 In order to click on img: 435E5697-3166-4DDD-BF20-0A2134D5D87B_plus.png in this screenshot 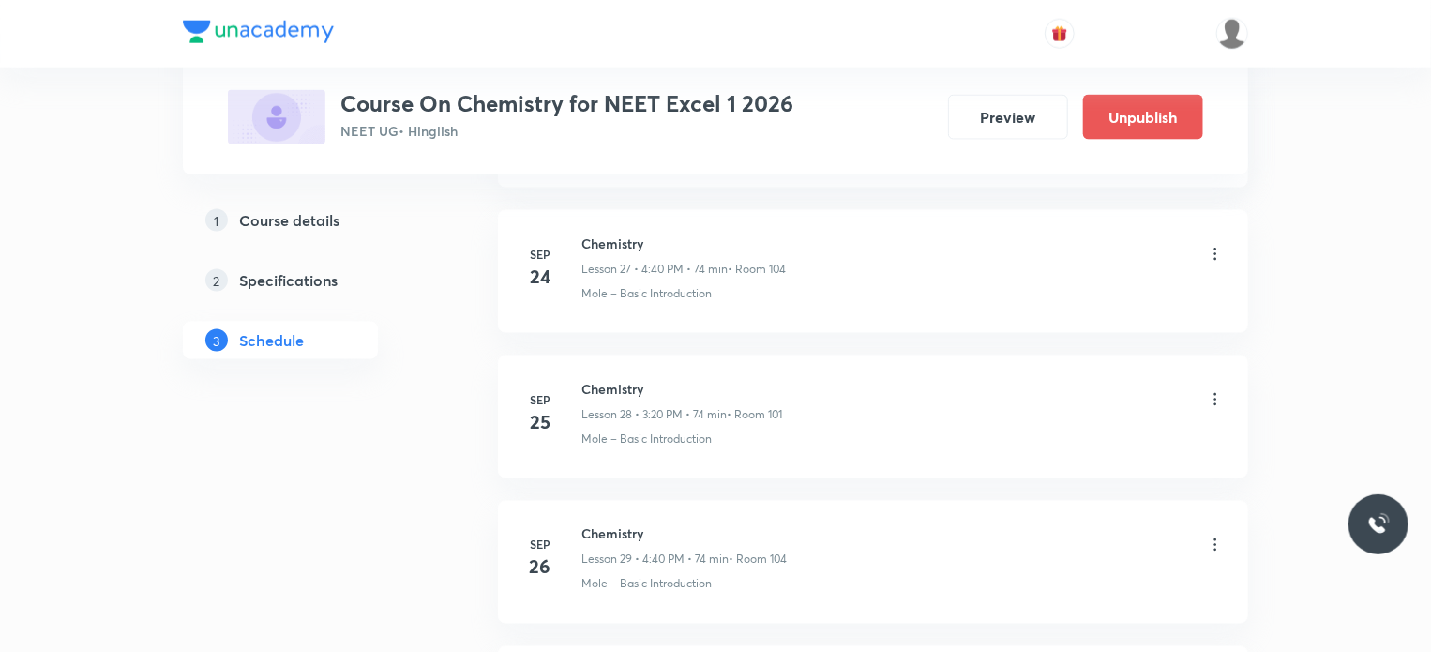, I will do `click(277, 117)`.